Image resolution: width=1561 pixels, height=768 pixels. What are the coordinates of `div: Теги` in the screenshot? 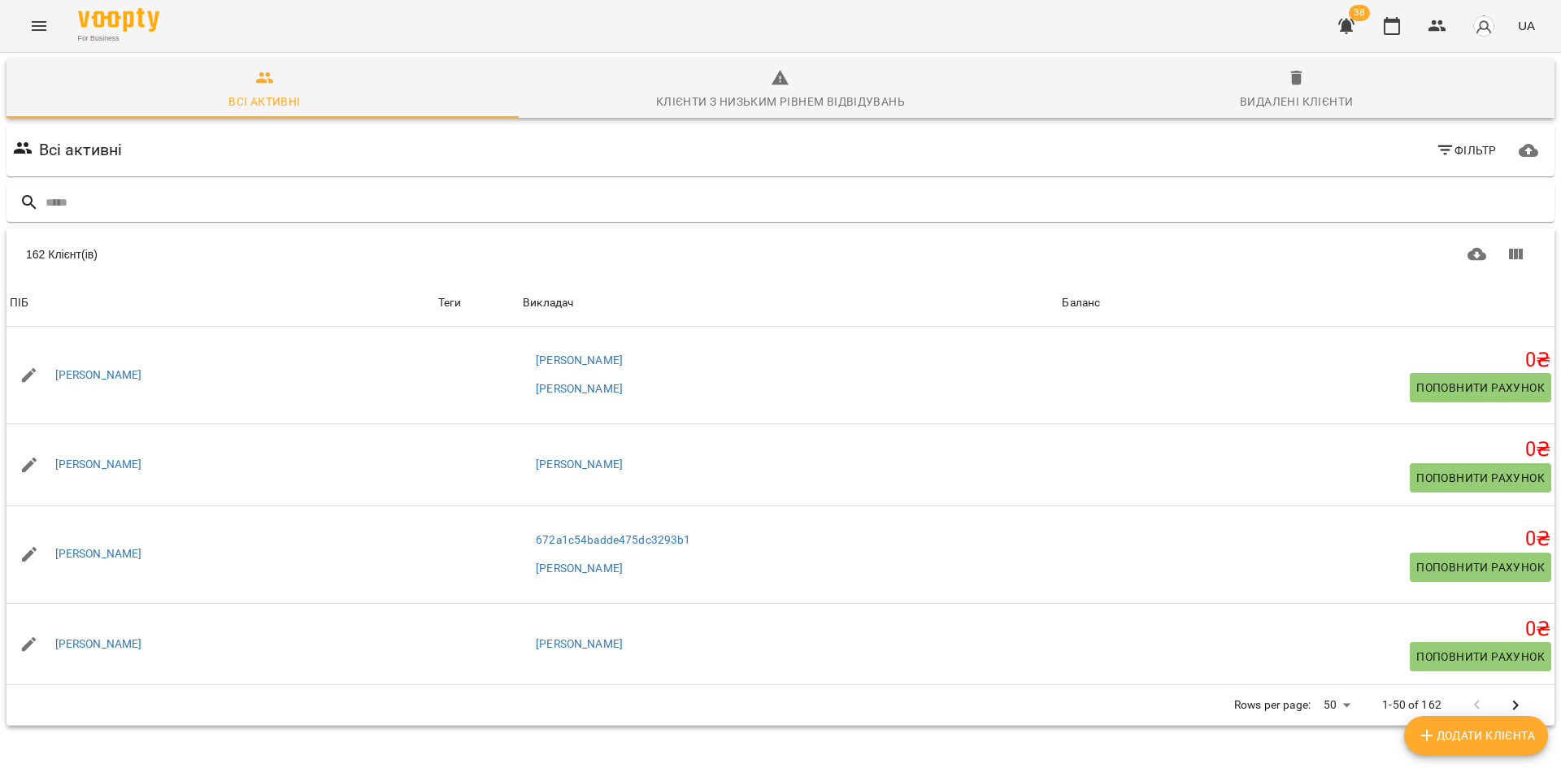 It's located at (477, 303).